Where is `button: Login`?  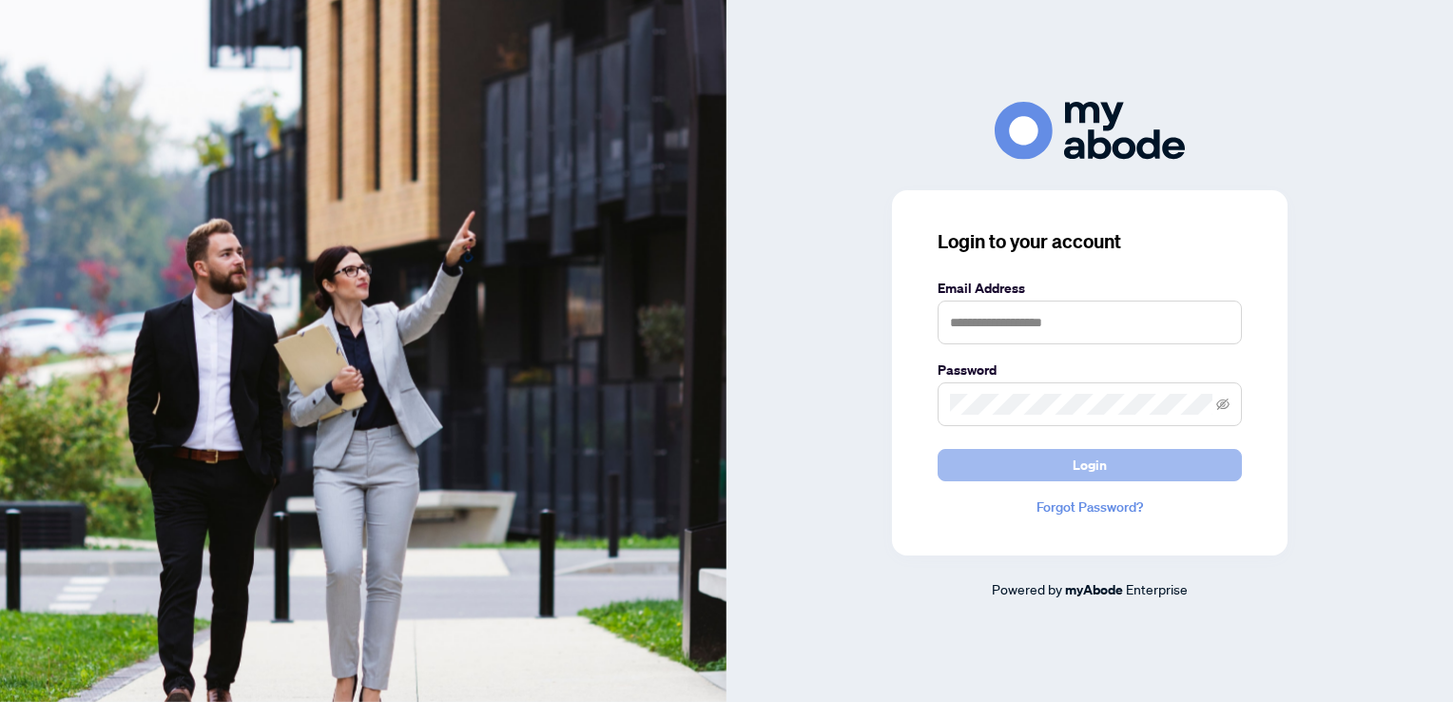 button: Login is located at coordinates (1090, 465).